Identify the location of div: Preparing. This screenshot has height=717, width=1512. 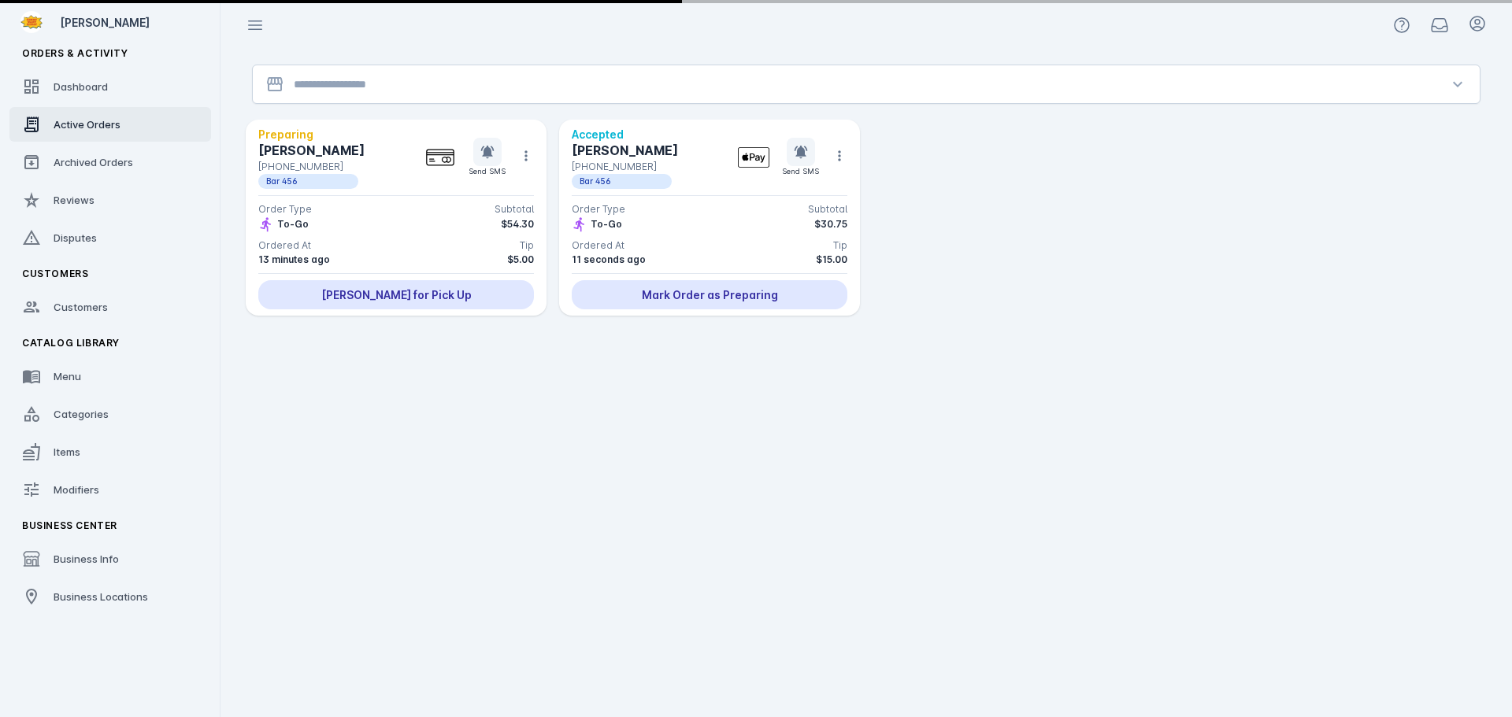
(311, 134).